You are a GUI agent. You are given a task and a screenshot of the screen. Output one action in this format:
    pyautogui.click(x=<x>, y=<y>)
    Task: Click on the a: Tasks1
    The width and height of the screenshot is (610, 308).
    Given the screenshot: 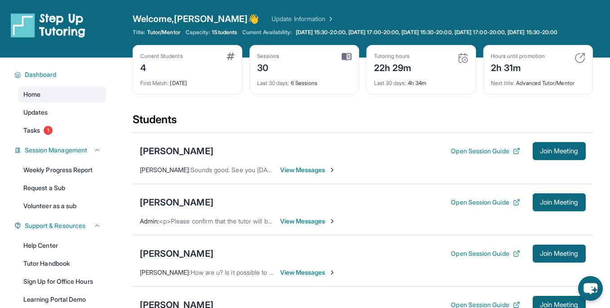 What is the action you would take?
    pyautogui.click(x=62, y=130)
    